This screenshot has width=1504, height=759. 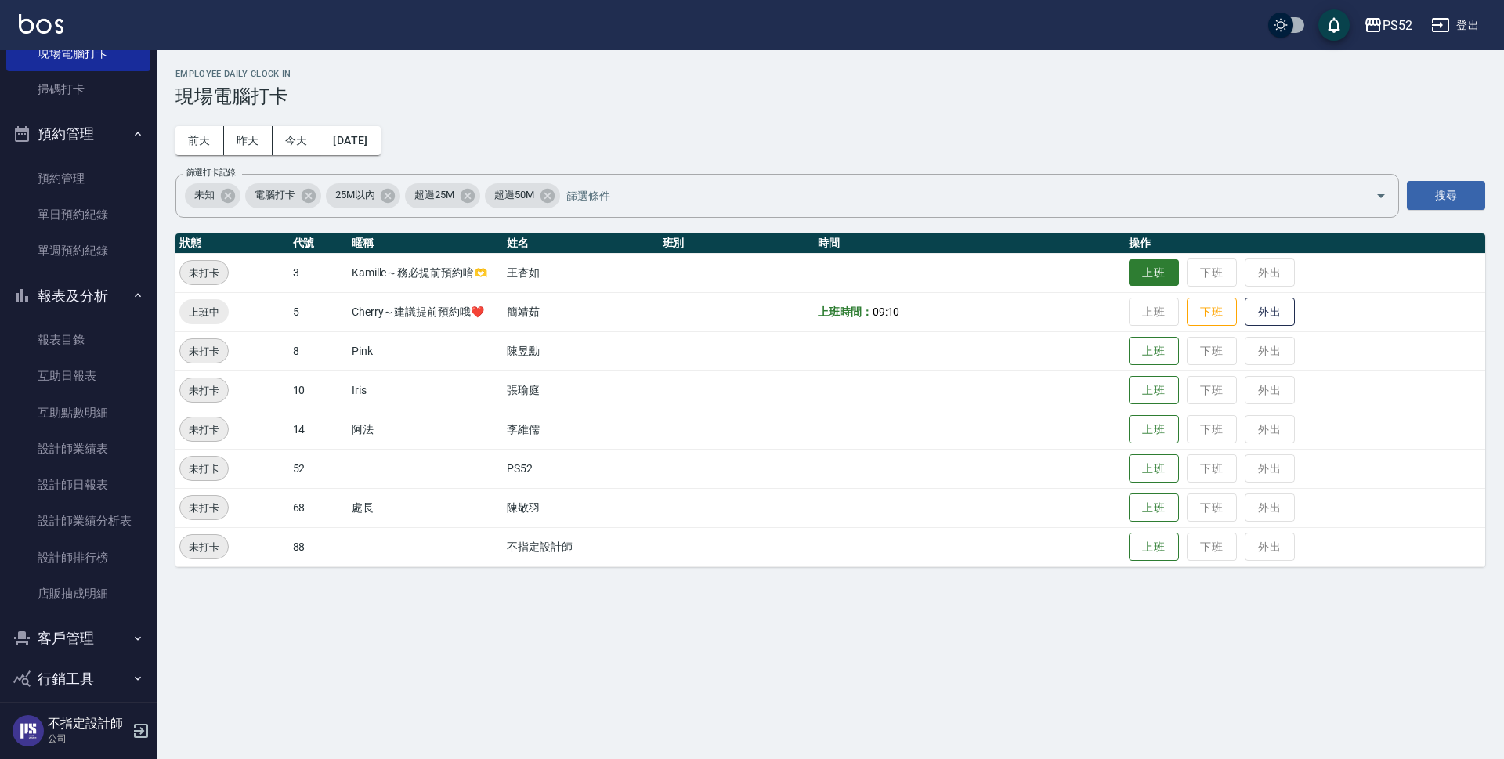 I want to click on a: 單日預約紀錄, so click(x=78, y=215).